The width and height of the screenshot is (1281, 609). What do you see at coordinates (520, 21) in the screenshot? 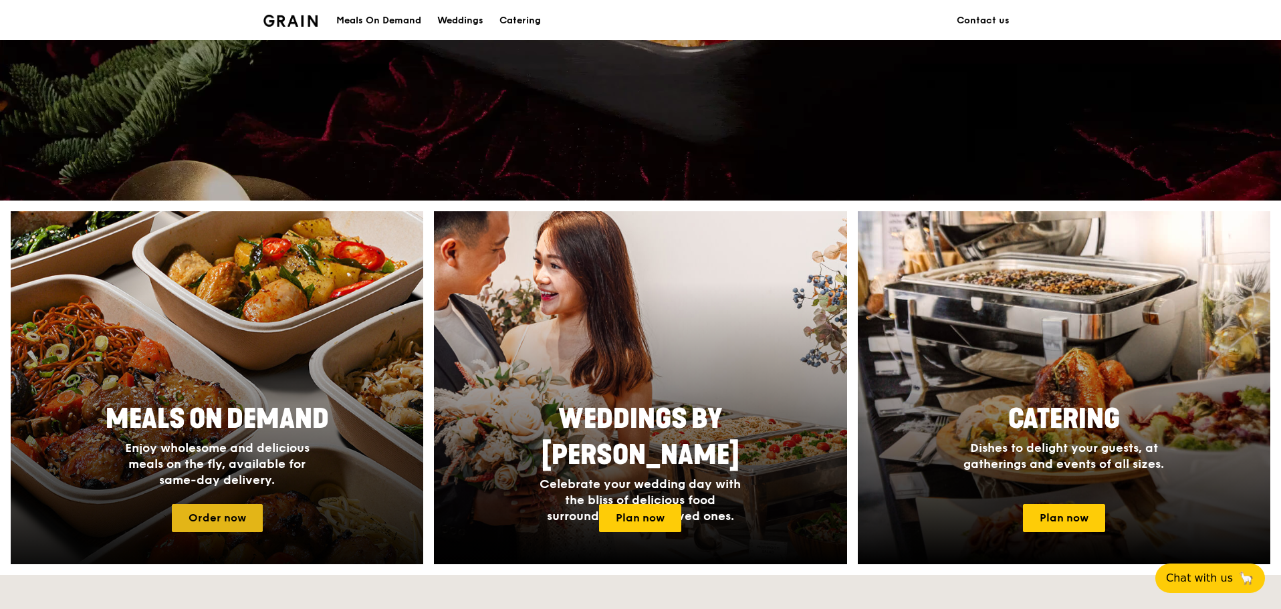
I see `a: Catering` at bounding box center [520, 21].